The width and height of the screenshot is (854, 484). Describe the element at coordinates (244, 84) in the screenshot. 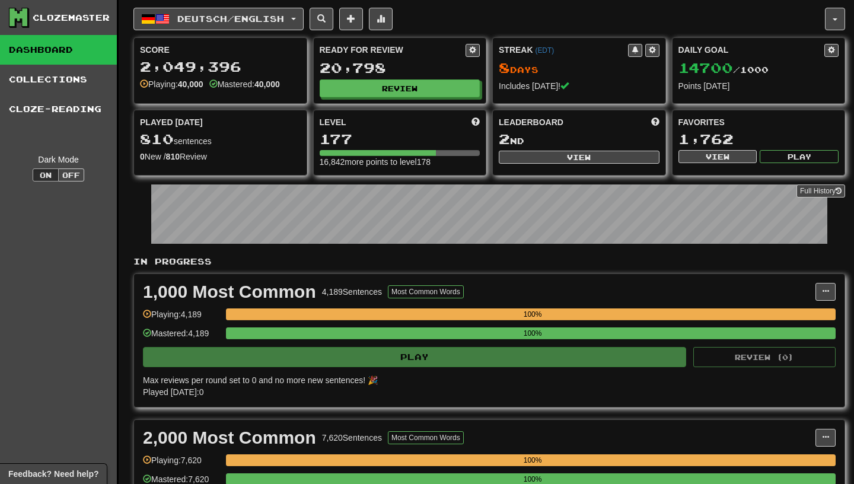

I see `div: Mastered:` at that location.